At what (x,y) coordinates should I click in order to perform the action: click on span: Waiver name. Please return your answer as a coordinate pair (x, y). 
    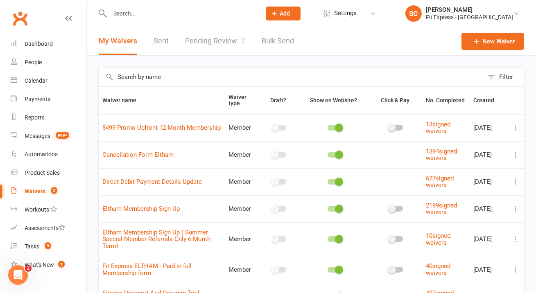
    Looking at the image, I should click on (124, 100).